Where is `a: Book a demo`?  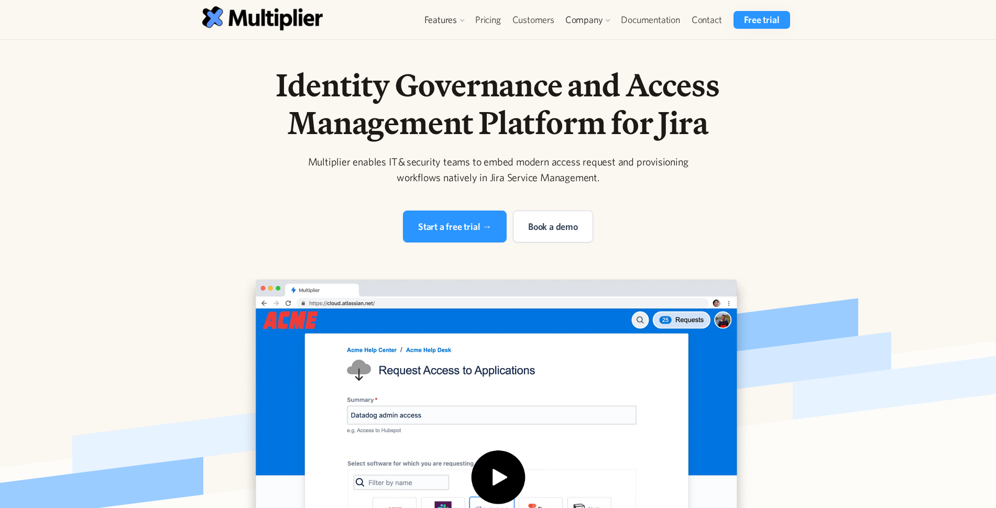 a: Book a demo is located at coordinates (553, 226).